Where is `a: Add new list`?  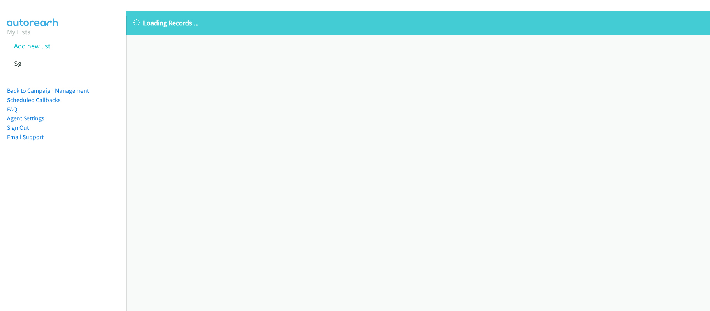 a: Add new list is located at coordinates (32, 46).